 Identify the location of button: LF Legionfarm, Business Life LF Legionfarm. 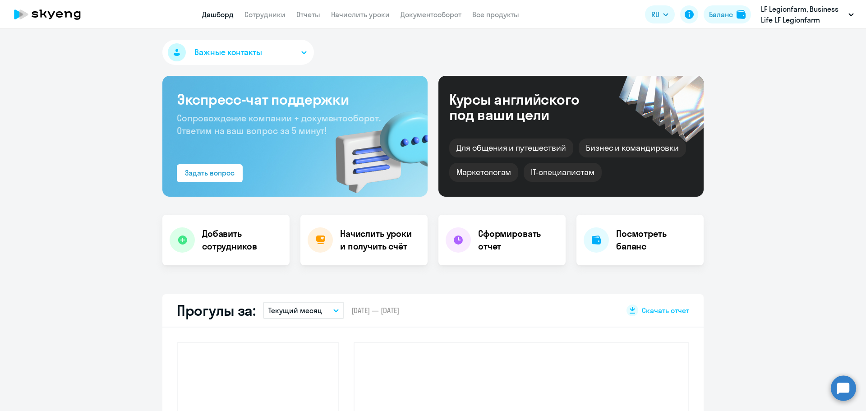
(807, 14).